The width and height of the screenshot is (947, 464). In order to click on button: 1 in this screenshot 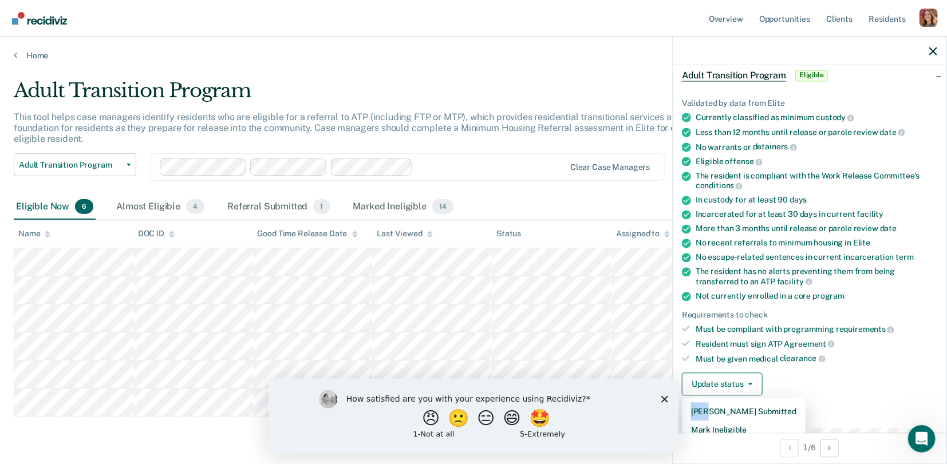, I will do `click(163, 39)`.